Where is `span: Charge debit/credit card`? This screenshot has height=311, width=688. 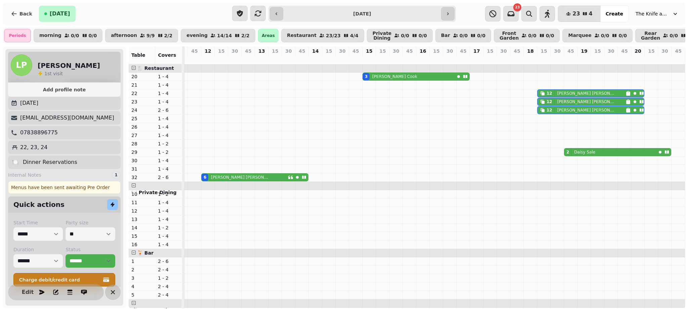
span: Charge debit/credit card is located at coordinates (60, 280).